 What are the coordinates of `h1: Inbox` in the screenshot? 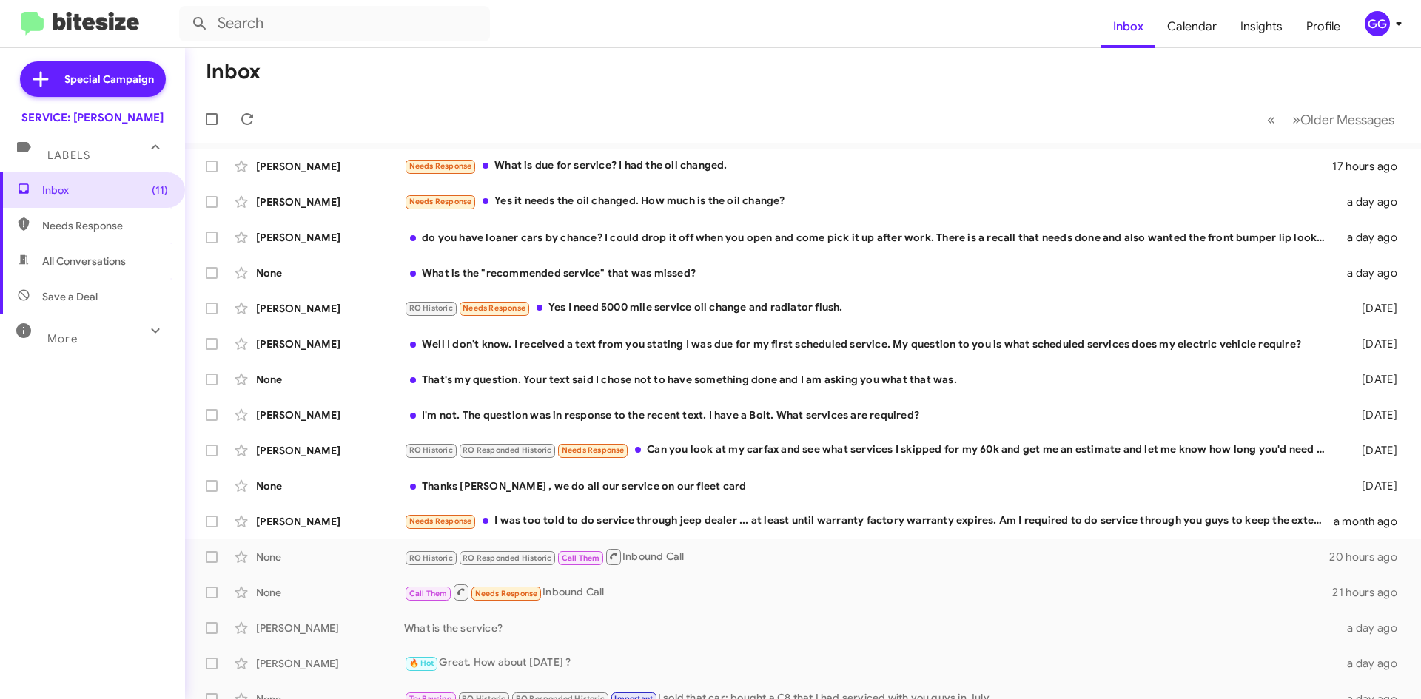 It's located at (233, 72).